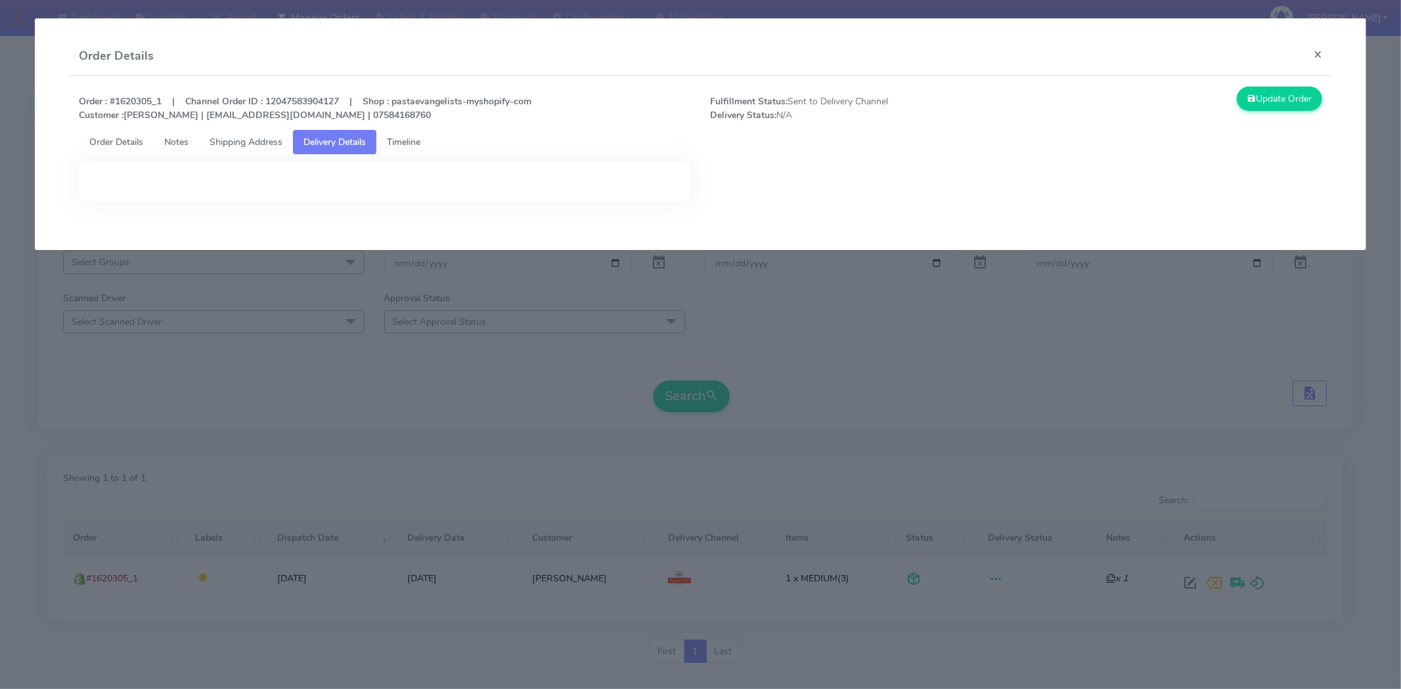 Image resolution: width=1401 pixels, height=689 pixels. I want to click on ul: Tabs, so click(700, 142).